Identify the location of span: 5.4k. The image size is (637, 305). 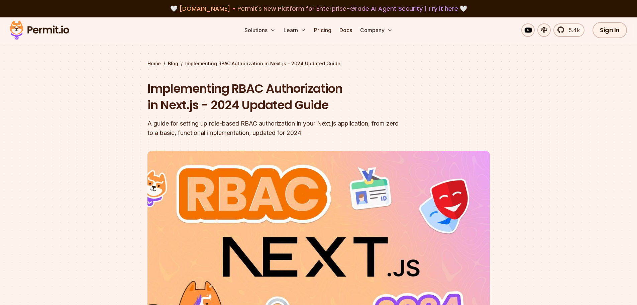
(572, 30).